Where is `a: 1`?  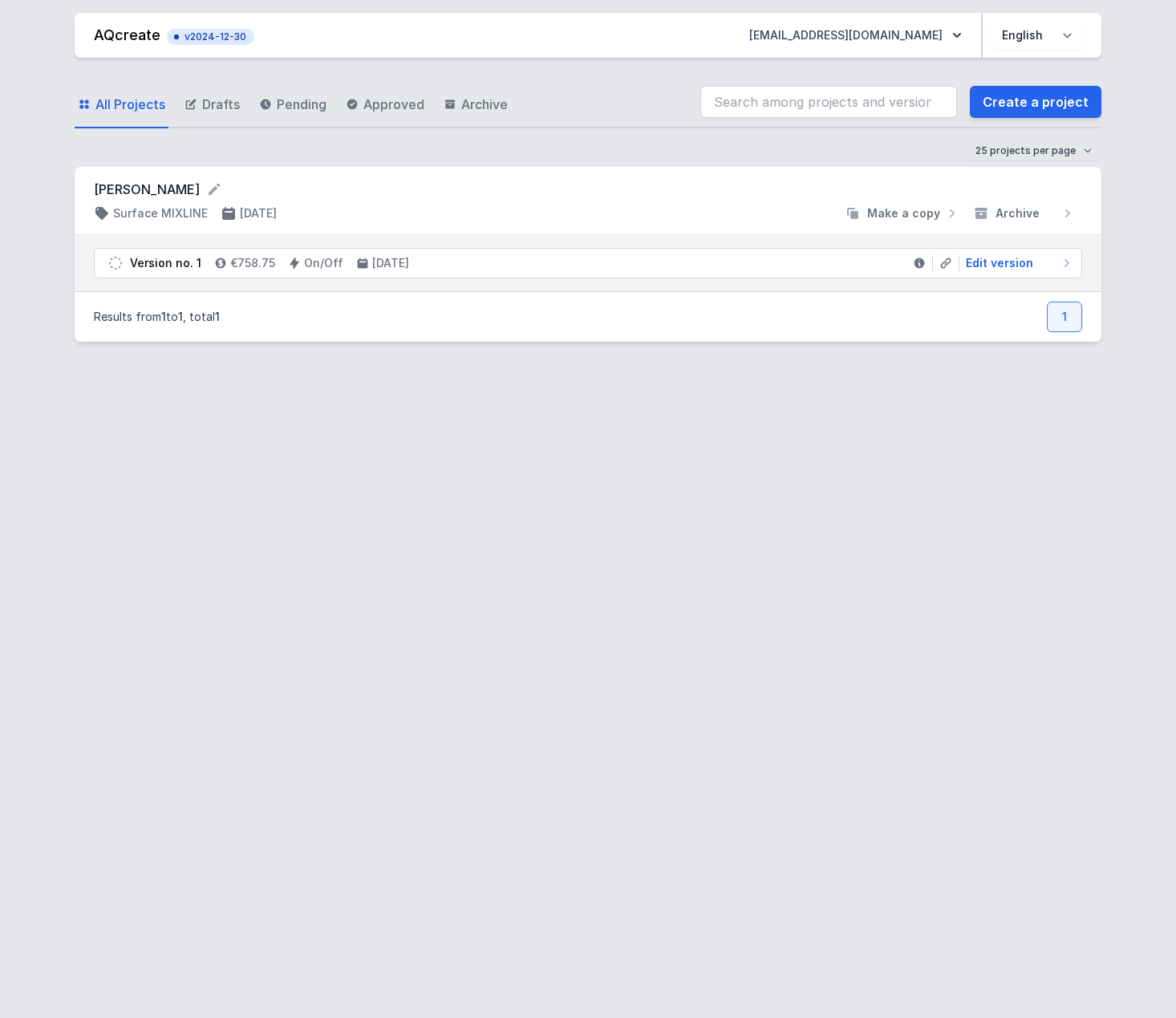 a: 1 is located at coordinates (1064, 316).